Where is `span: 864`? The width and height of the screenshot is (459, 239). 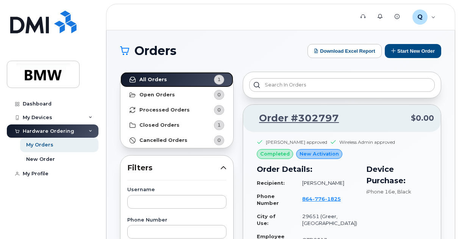
span: 864 is located at coordinates (321, 198).